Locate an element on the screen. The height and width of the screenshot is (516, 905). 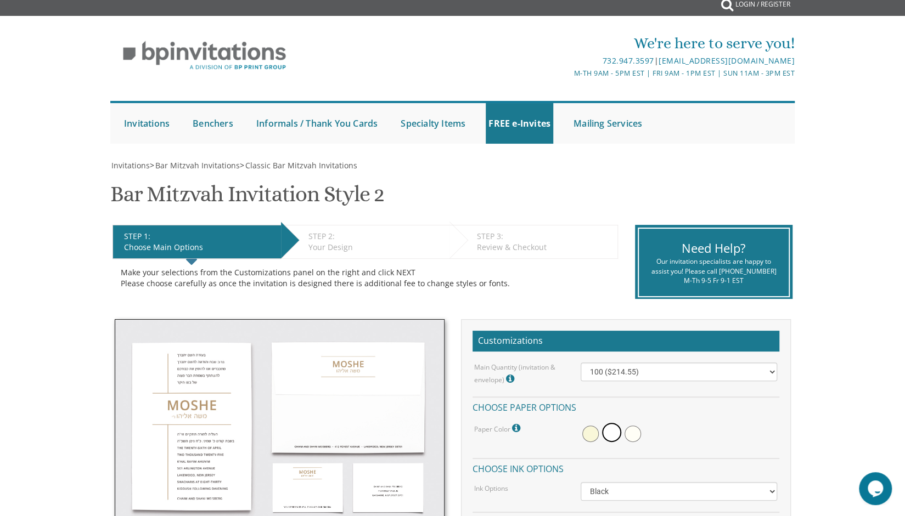
label: Ink Options is located at coordinates (491, 488).